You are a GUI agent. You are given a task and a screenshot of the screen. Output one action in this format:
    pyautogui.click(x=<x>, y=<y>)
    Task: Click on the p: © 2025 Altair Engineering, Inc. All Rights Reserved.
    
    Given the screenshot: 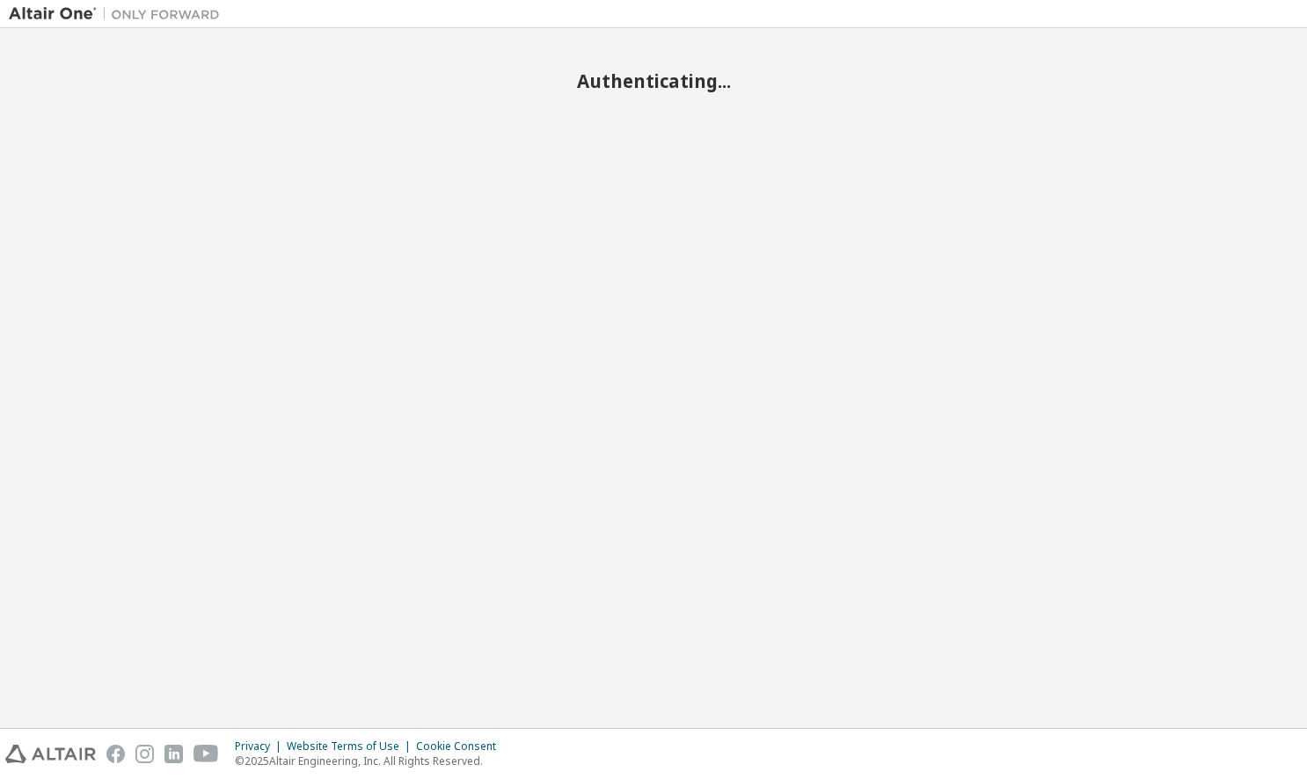 What is the action you would take?
    pyautogui.click(x=370, y=761)
    